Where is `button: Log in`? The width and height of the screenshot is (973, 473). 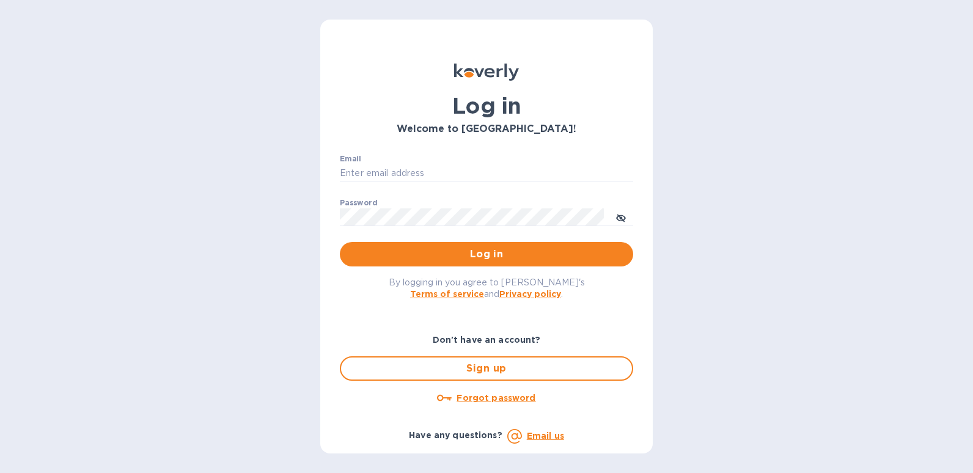 button: Log in is located at coordinates (486, 254).